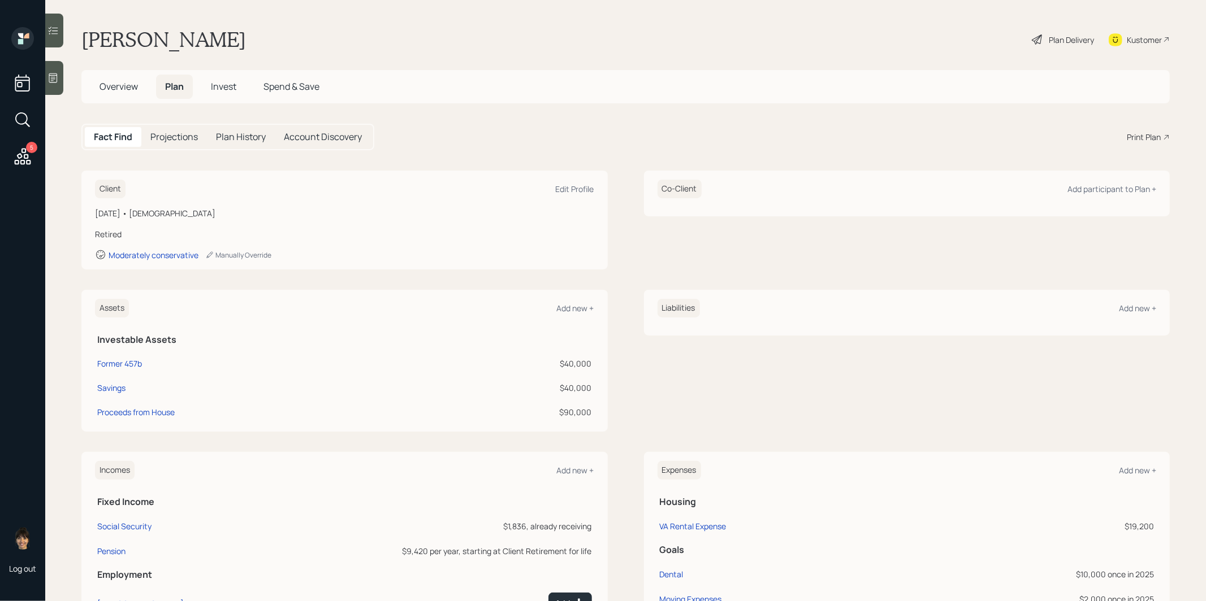 The height and width of the screenshot is (601, 1206). What do you see at coordinates (291, 86) in the screenshot?
I see `span: Spend & Save` at bounding box center [291, 86].